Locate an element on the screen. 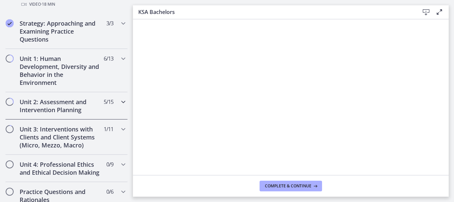  span: · 18 min is located at coordinates (48, 4).